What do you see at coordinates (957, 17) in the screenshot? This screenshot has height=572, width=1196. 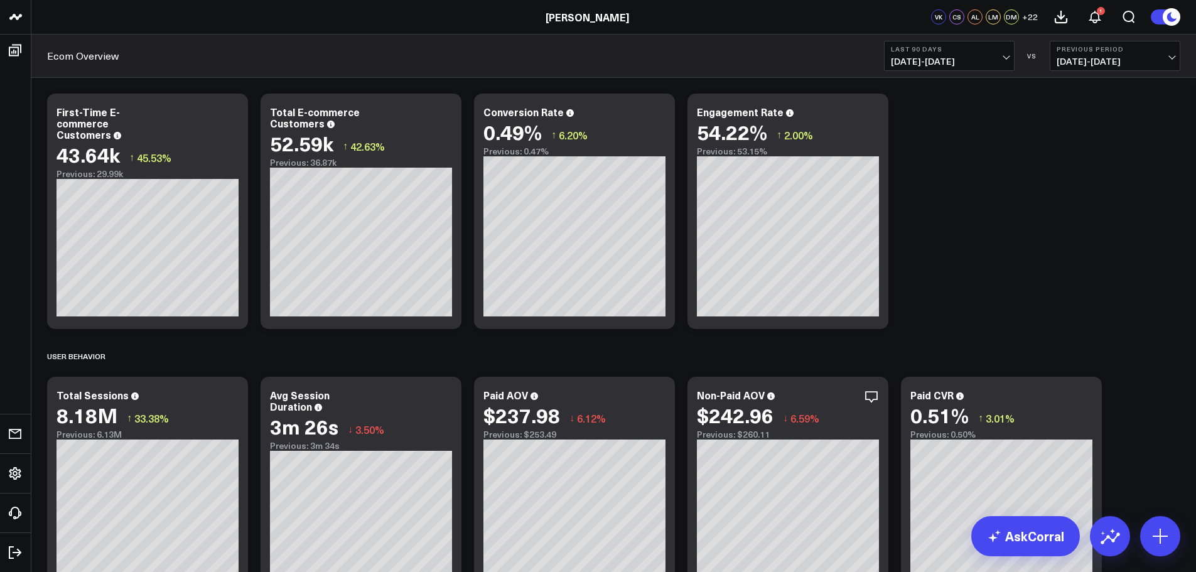 I see `div: CS` at bounding box center [957, 17].